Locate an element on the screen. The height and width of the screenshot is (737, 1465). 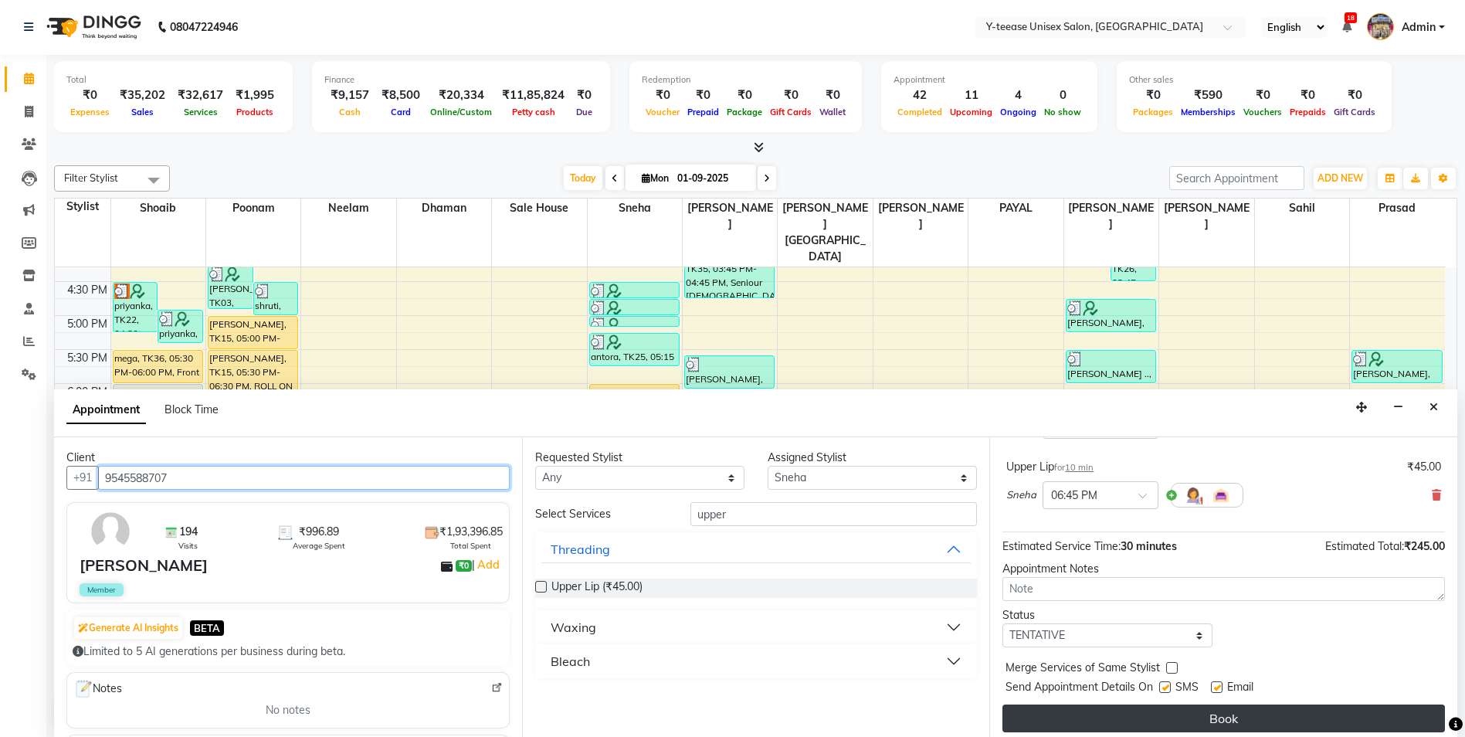
span: 10 min is located at coordinates (1079, 467).